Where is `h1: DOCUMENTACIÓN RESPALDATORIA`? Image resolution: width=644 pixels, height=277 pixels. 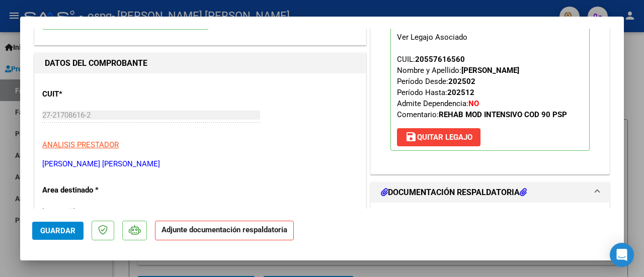
h1: DOCUMENTACIÓN RESPALDATORIA is located at coordinates (454, 193).